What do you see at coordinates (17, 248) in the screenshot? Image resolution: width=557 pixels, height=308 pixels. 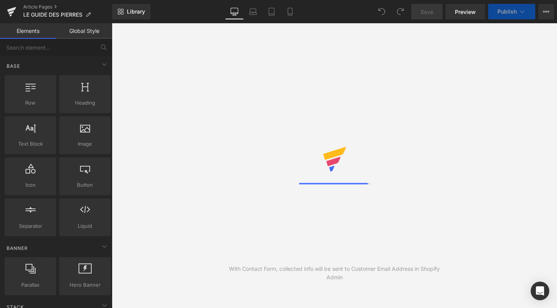 I see `span: Banner` at bounding box center [17, 248].